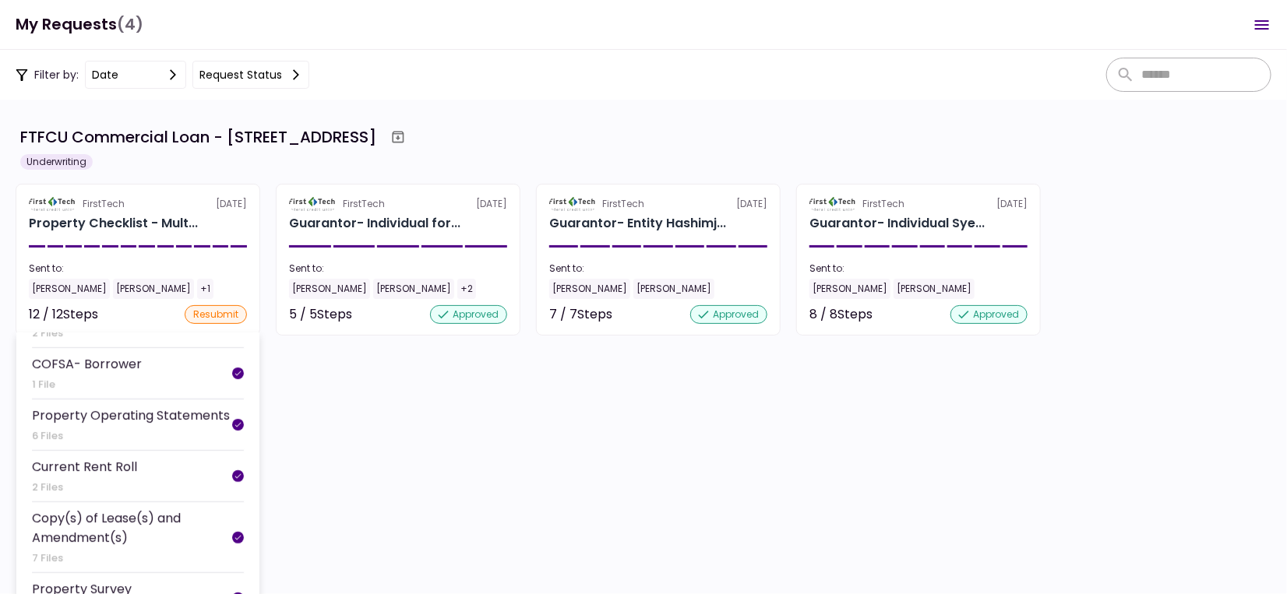 The width and height of the screenshot is (1287, 594). What do you see at coordinates (63, 315) in the screenshot?
I see `div: 12 / 12 Steps` at bounding box center [63, 315].